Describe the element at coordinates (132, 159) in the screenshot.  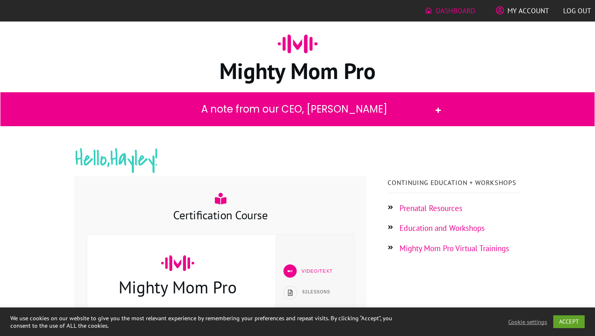
I see `span: Hayley` at that location.